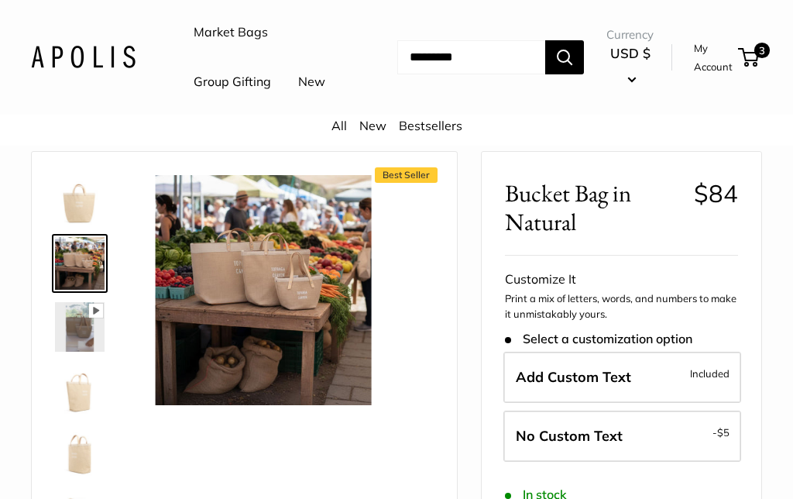 The image size is (793, 499). What do you see at coordinates (598, 339) in the screenshot?
I see `span: Select a customization option` at bounding box center [598, 339].